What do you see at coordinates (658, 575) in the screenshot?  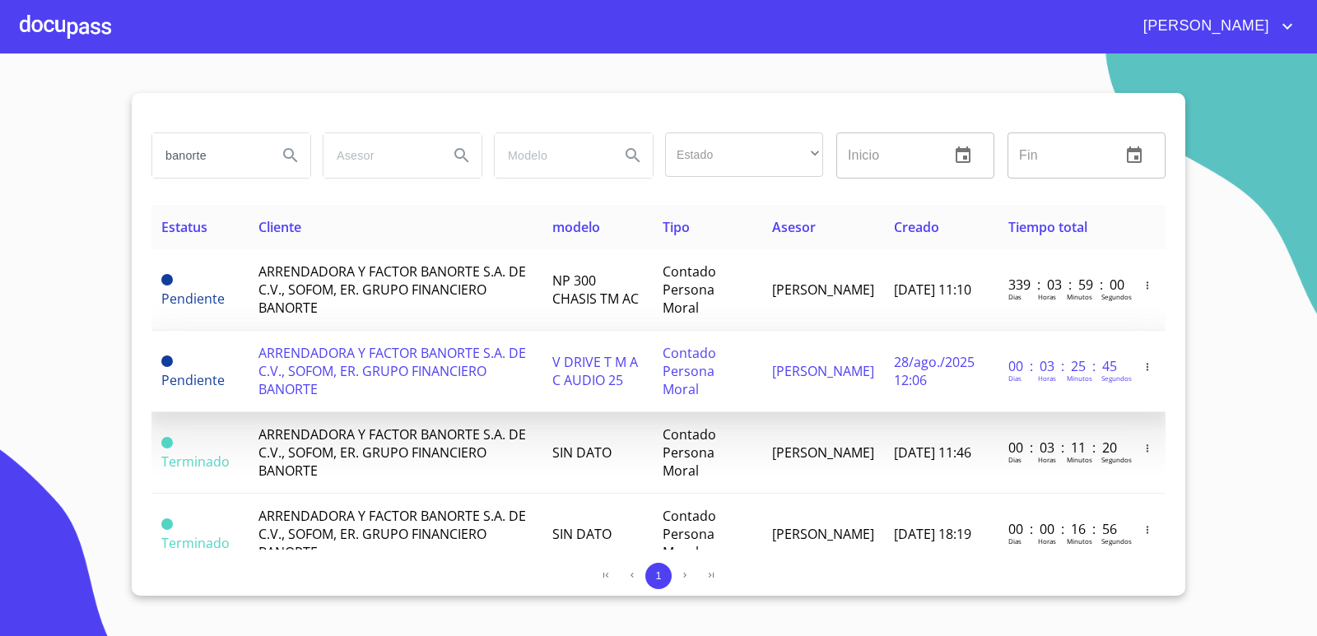 I see `span: 1` at bounding box center [658, 575].